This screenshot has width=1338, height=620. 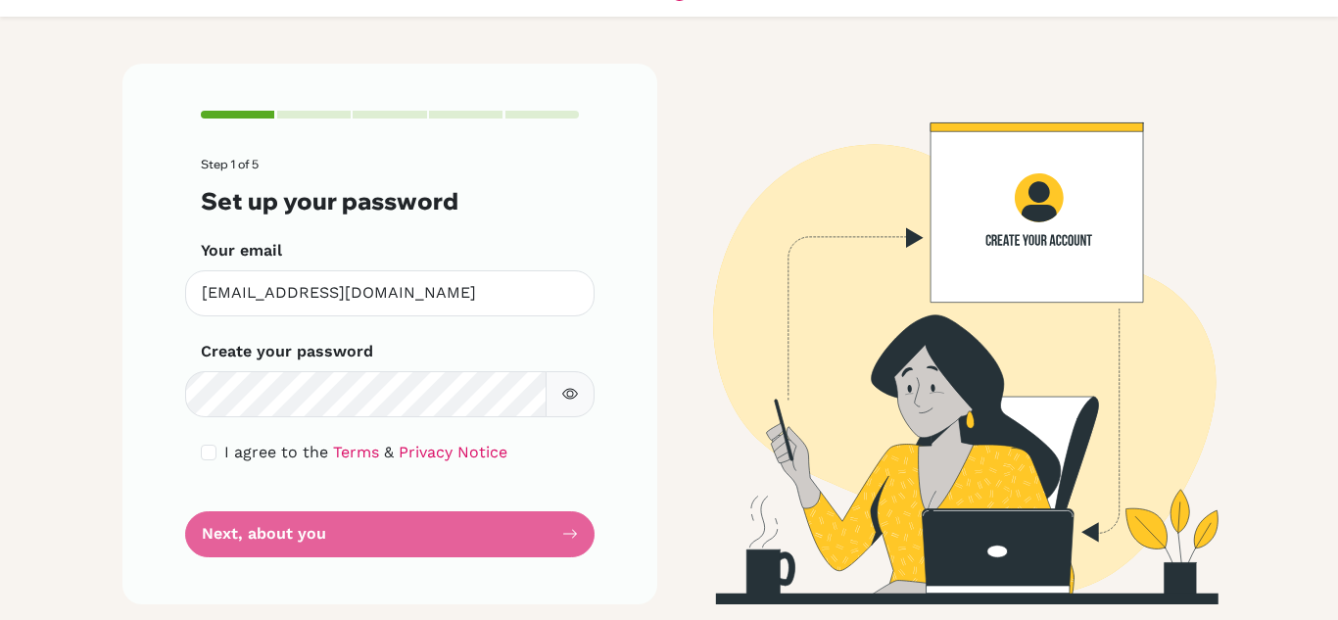 I want to click on span: Step 1 of 5, so click(x=229, y=164).